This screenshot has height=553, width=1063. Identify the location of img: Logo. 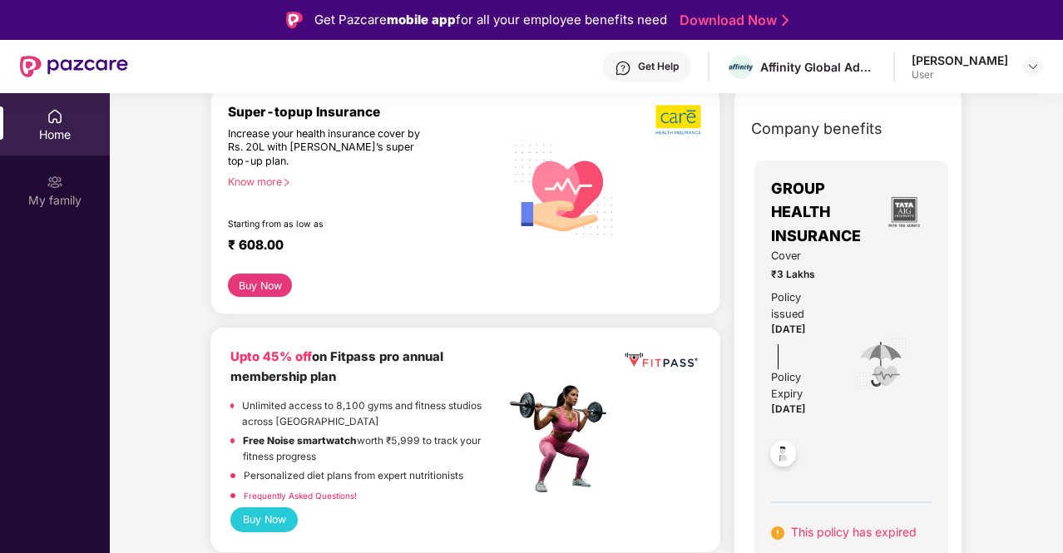
(295, 20).